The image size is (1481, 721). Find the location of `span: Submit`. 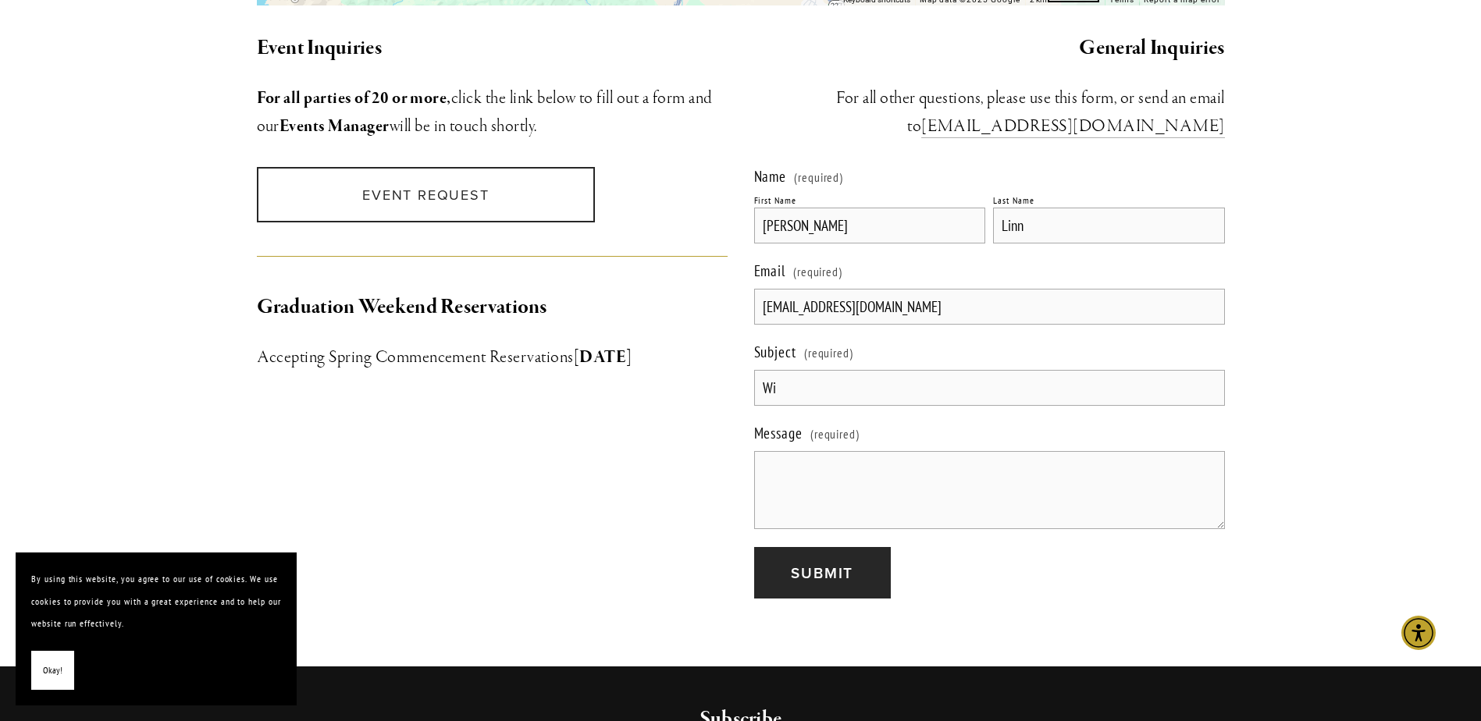

span: Submit is located at coordinates (822, 573).